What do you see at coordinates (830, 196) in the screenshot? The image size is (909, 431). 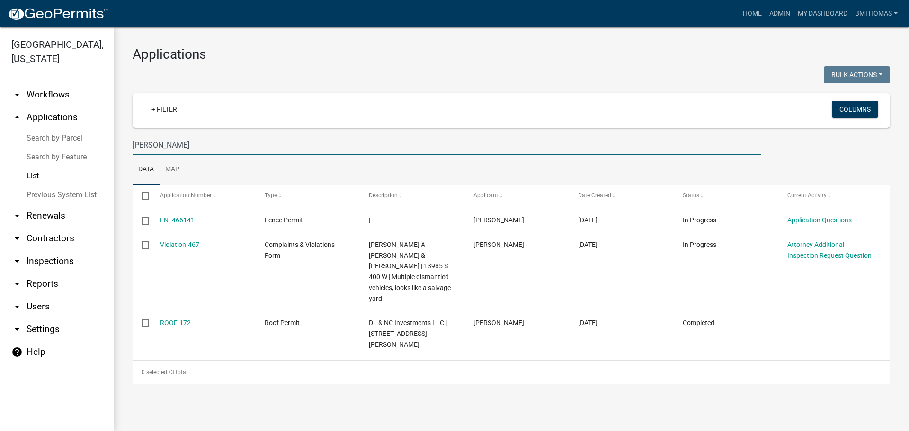 I see `datatable-header-cell: Current Activity` at bounding box center [830, 196].